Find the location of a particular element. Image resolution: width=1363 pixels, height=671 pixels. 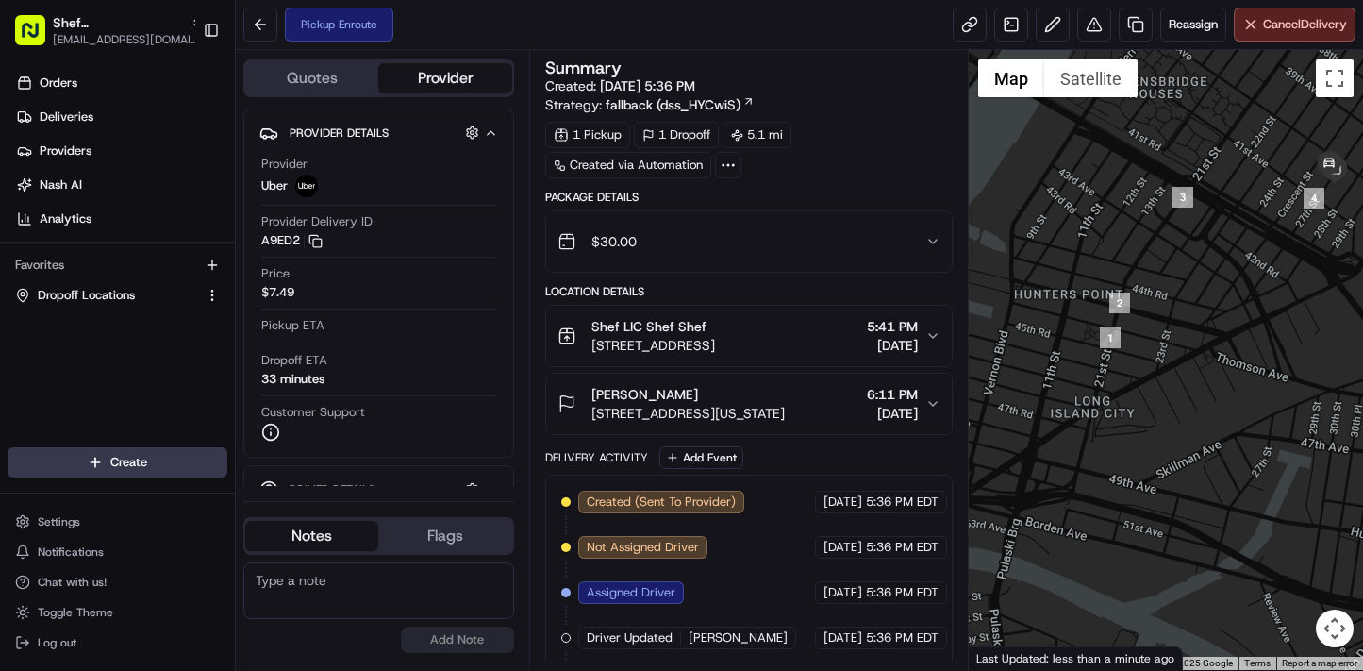

img: Nash is located at coordinates (38, 38).